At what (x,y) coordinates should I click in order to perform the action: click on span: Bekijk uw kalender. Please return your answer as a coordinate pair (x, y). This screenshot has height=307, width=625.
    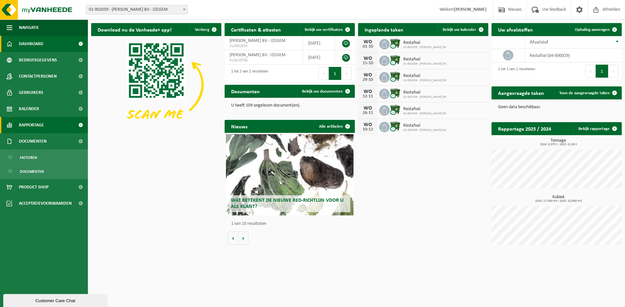
    Looking at the image, I should click on (459, 30).